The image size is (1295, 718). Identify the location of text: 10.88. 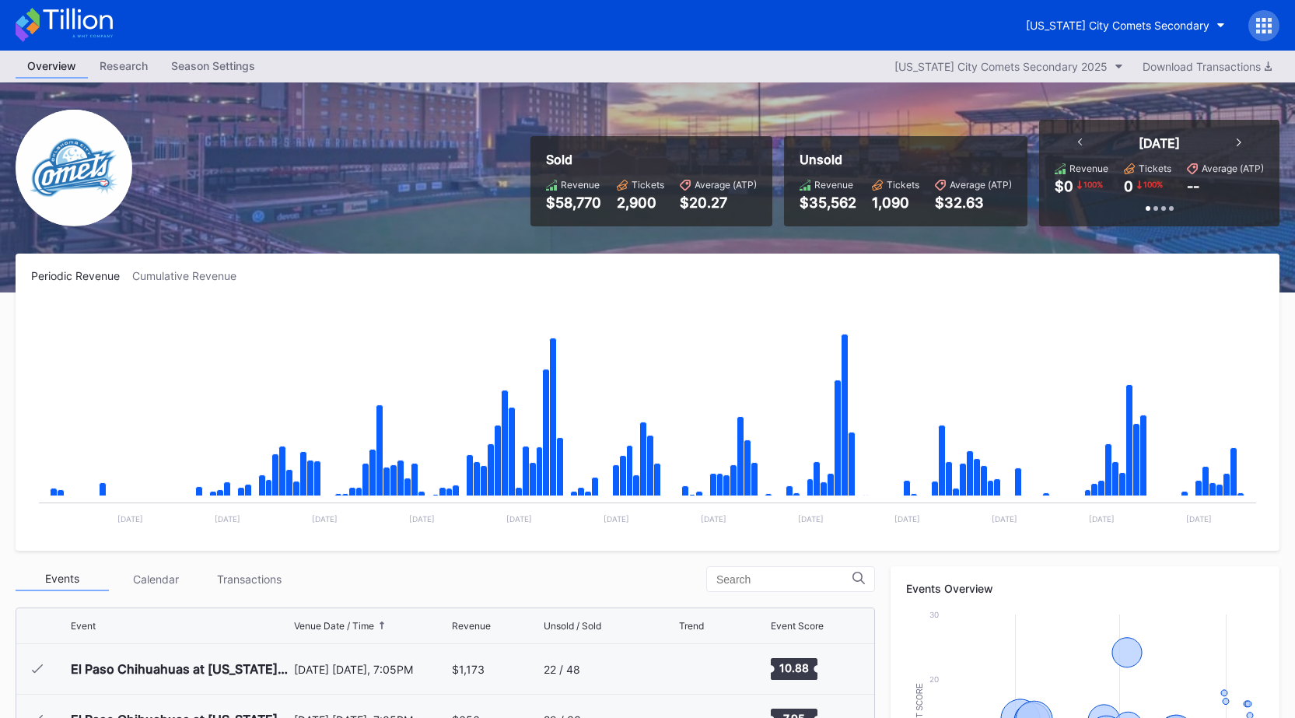
(794, 667).